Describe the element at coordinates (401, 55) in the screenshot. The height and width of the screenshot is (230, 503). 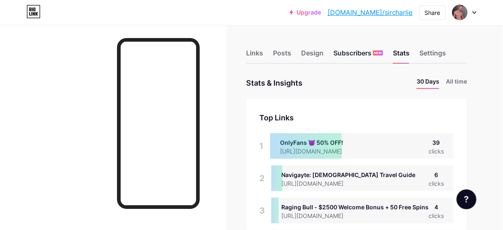
I see `div: Stats` at that location.